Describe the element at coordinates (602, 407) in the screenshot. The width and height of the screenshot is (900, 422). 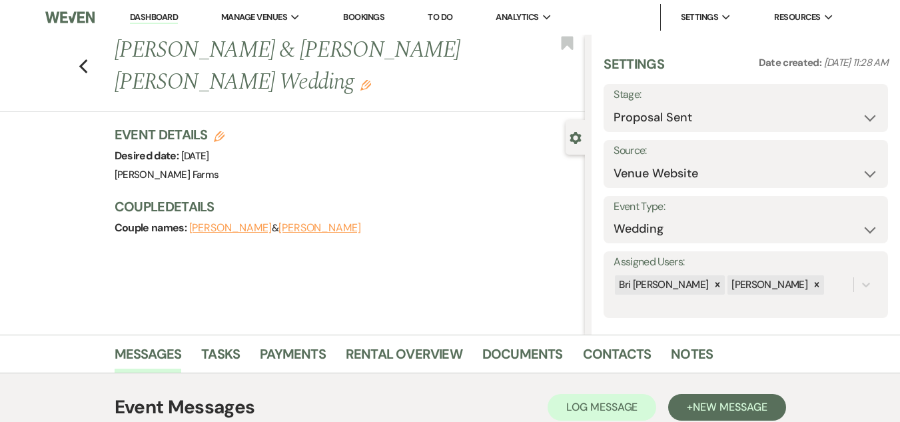
I see `span: Log Message` at that location.